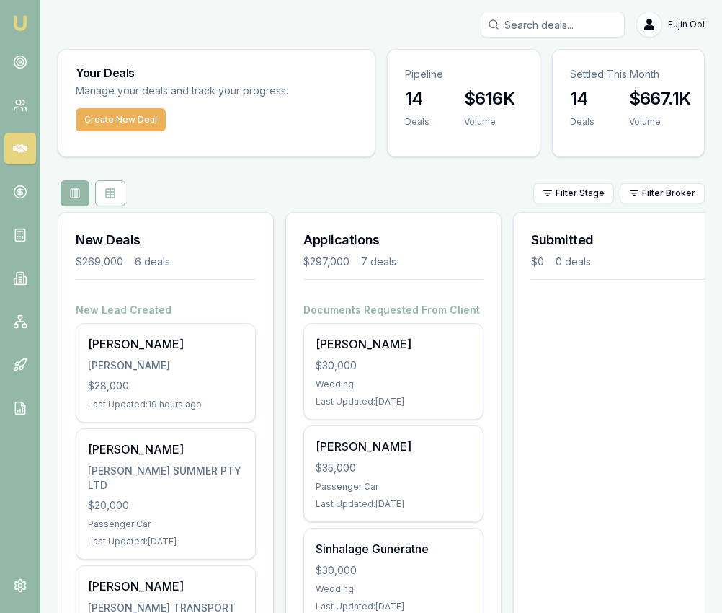 The width and height of the screenshot is (722, 613). I want to click on h3: $616K, so click(489, 99).